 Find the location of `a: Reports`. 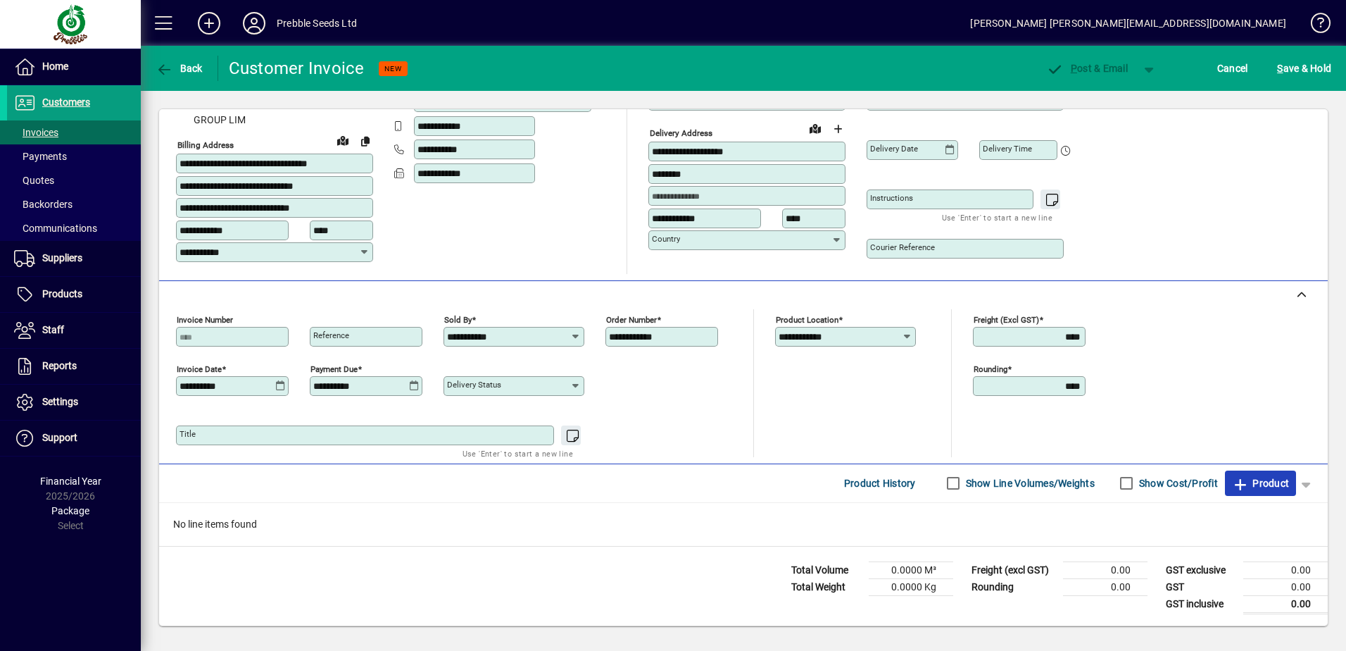

a: Reports is located at coordinates (74, 366).